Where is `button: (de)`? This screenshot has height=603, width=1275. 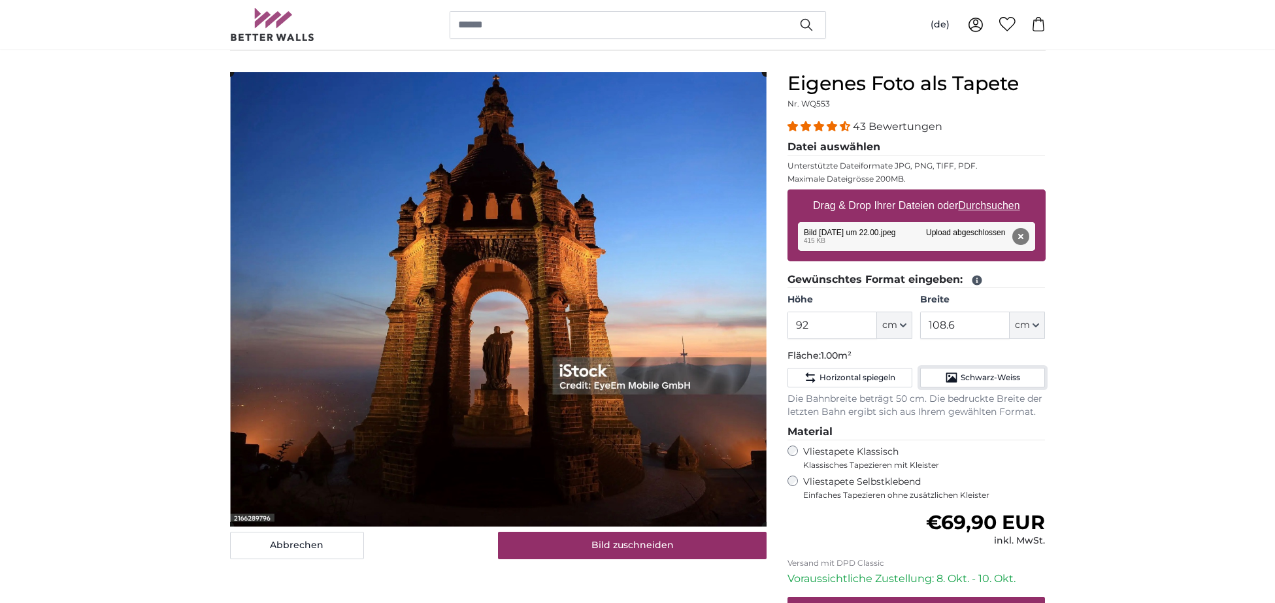
button: (de) is located at coordinates (939, 25).